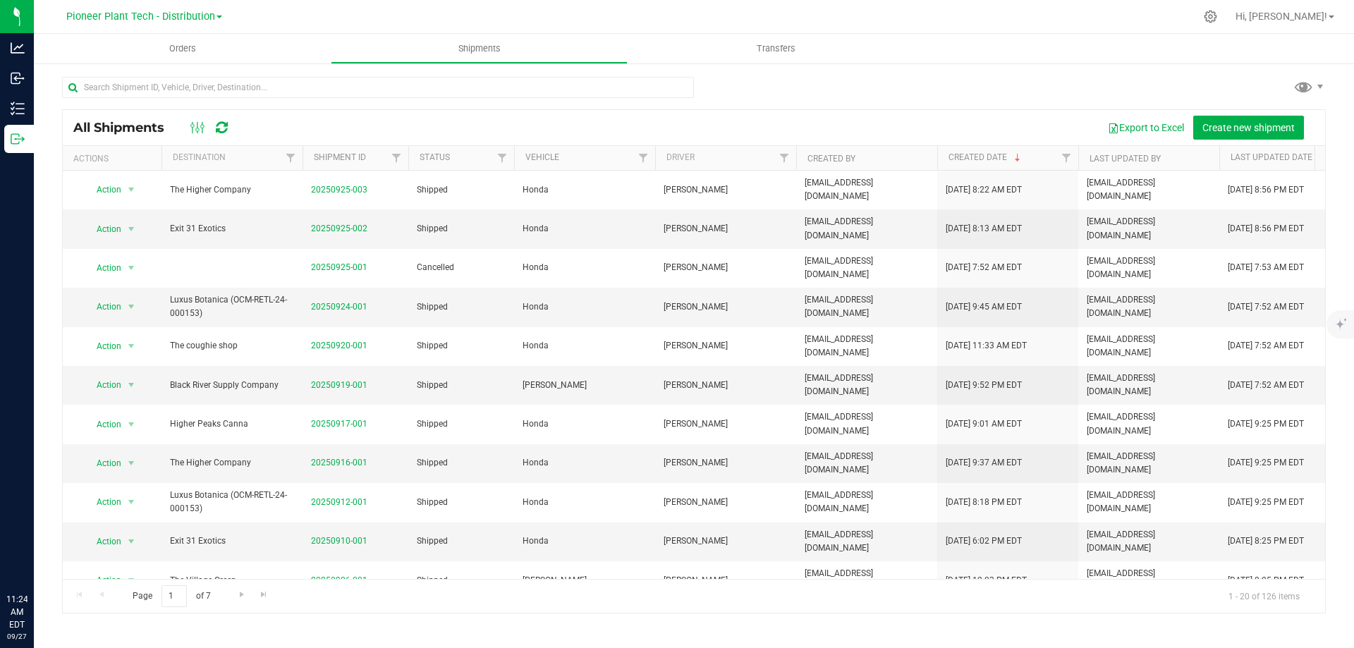 This screenshot has height=648, width=1354. What do you see at coordinates (479, 49) in the screenshot?
I see `a: Shipments` at bounding box center [479, 49].